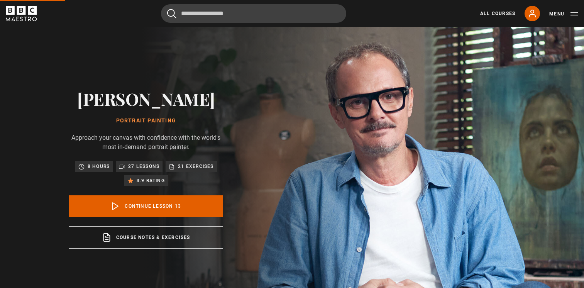  What do you see at coordinates (146, 206) in the screenshot?
I see `a: Continue lesson 13` at bounding box center [146, 206].